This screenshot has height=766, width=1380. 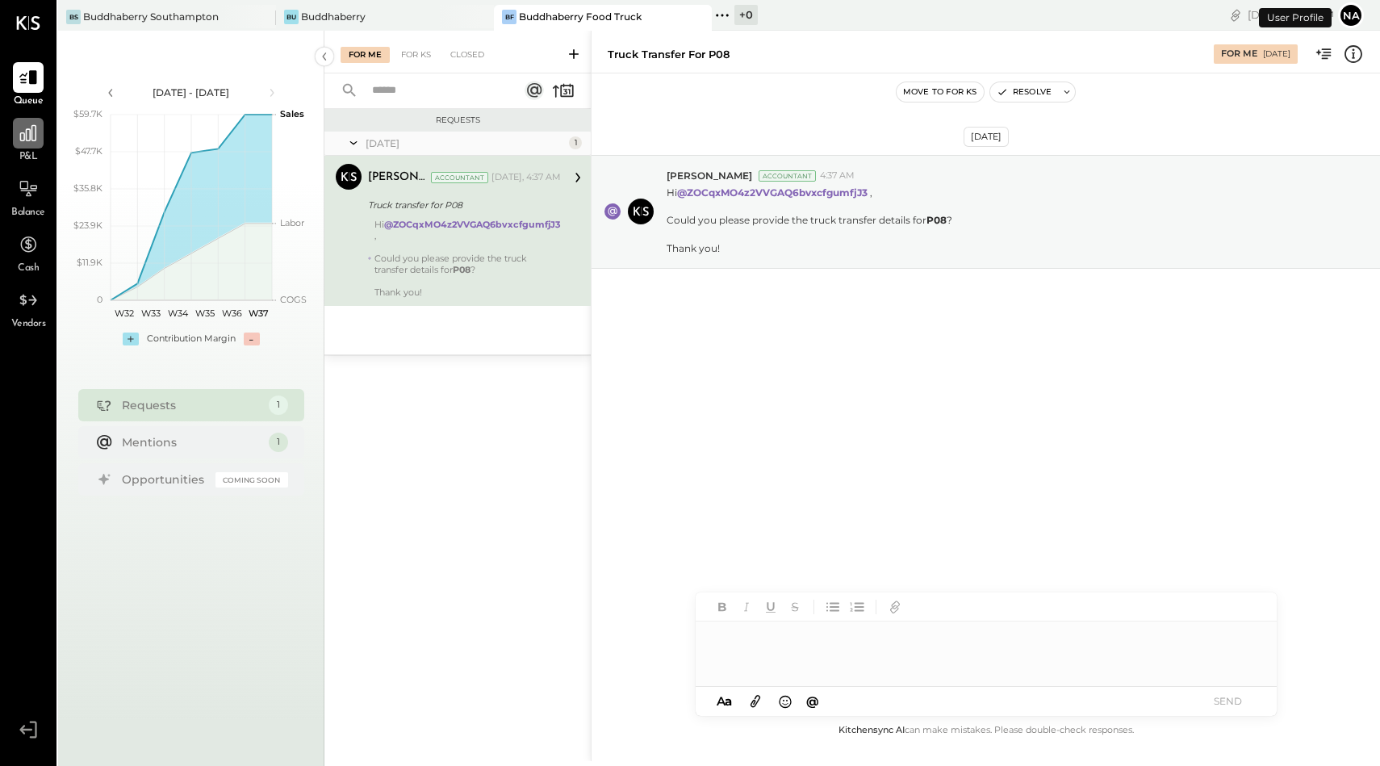 What do you see at coordinates (833, 607) in the screenshot?
I see `button: Unordered List` at bounding box center [833, 607].